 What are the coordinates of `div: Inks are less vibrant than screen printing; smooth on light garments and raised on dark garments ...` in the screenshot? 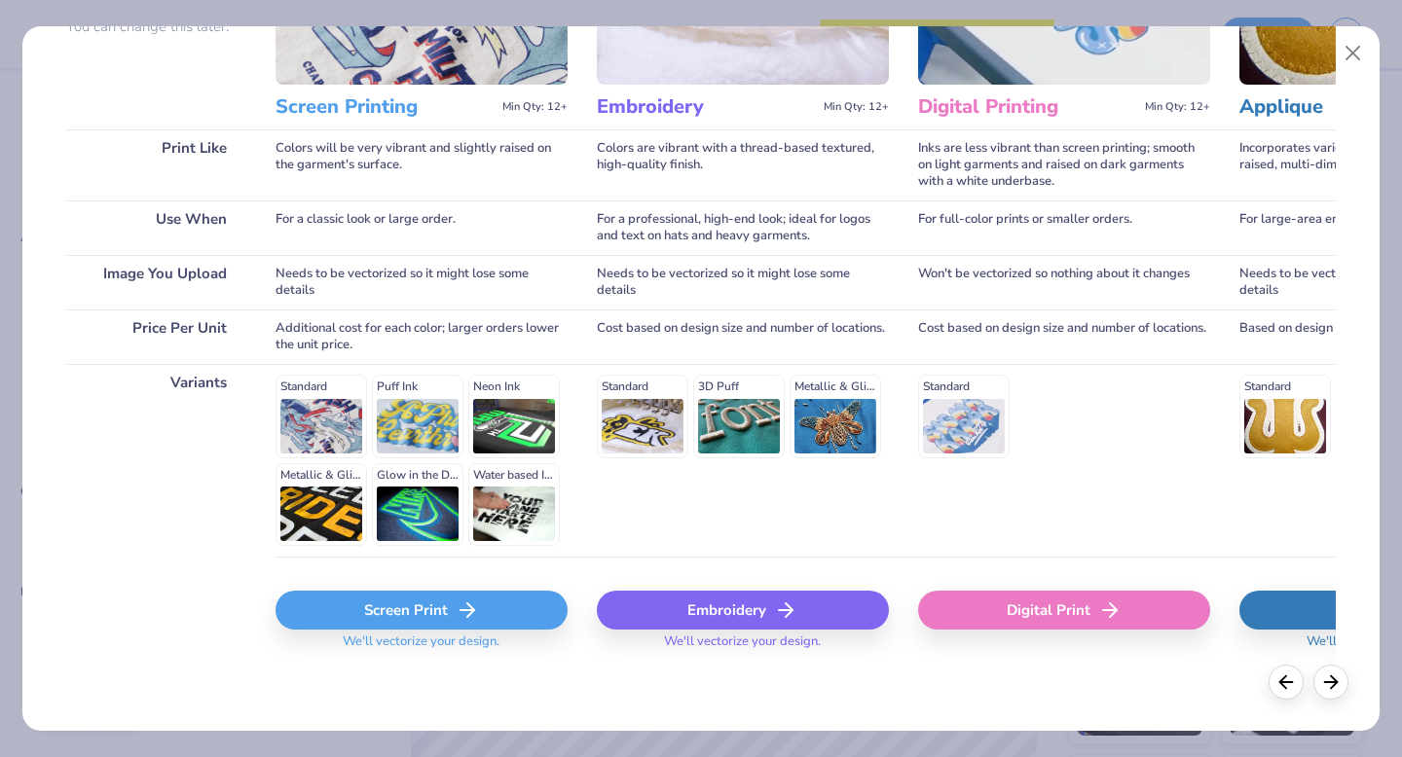 It's located at (1064, 165).